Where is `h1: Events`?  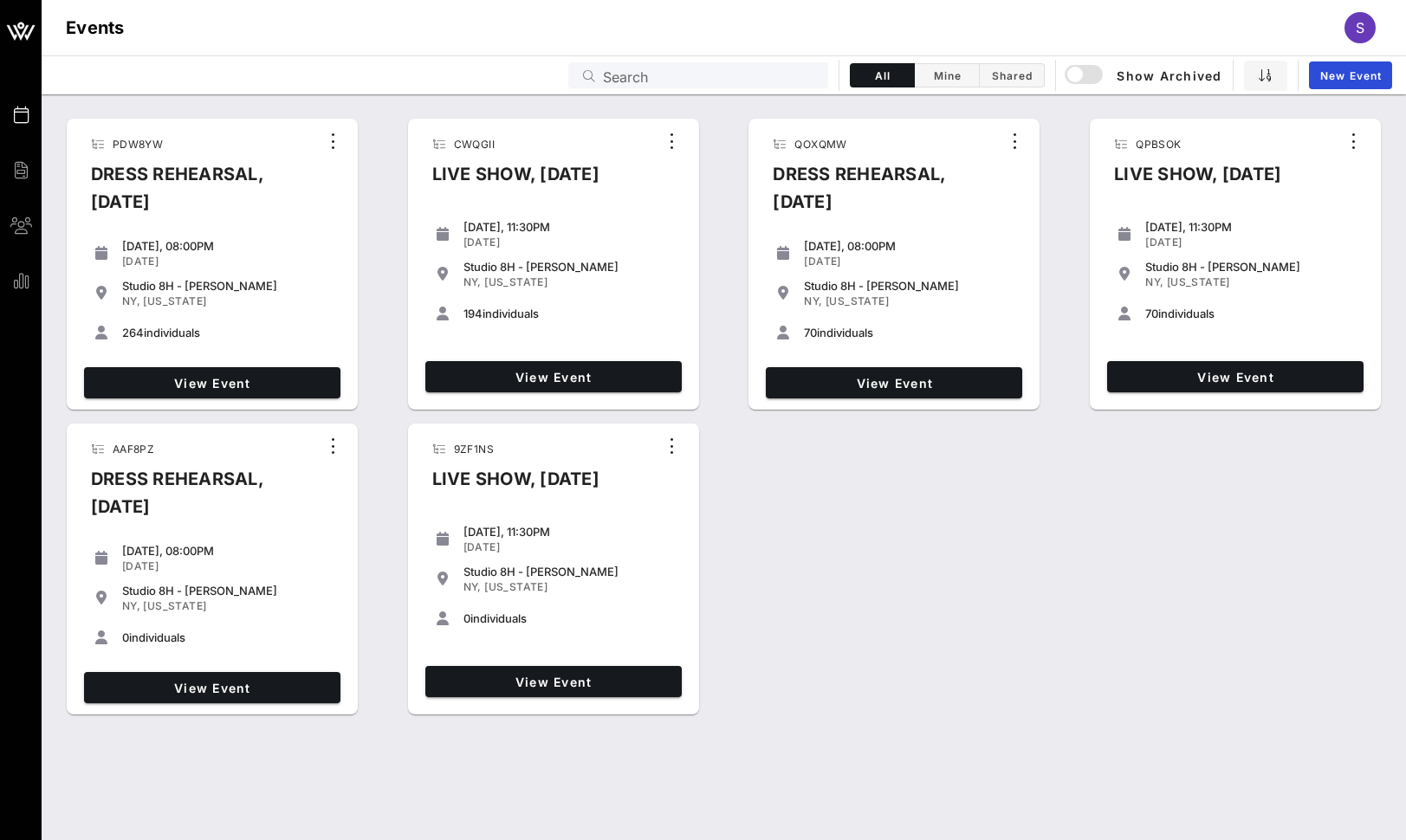 h1: Events is located at coordinates (96, 28).